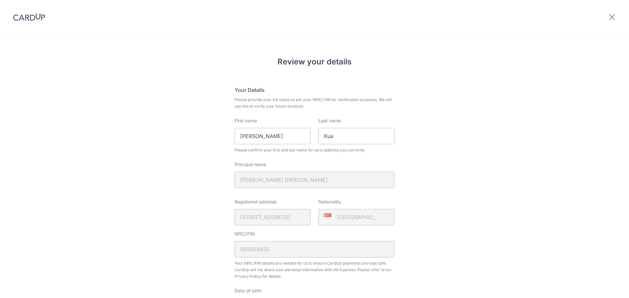 This screenshot has width=629, height=298. Describe the element at coordinates (314, 103) in the screenshot. I see `span: Please provide your full name as per your NRIC/ FIN for verification purposes. We will use this t...` at that location.